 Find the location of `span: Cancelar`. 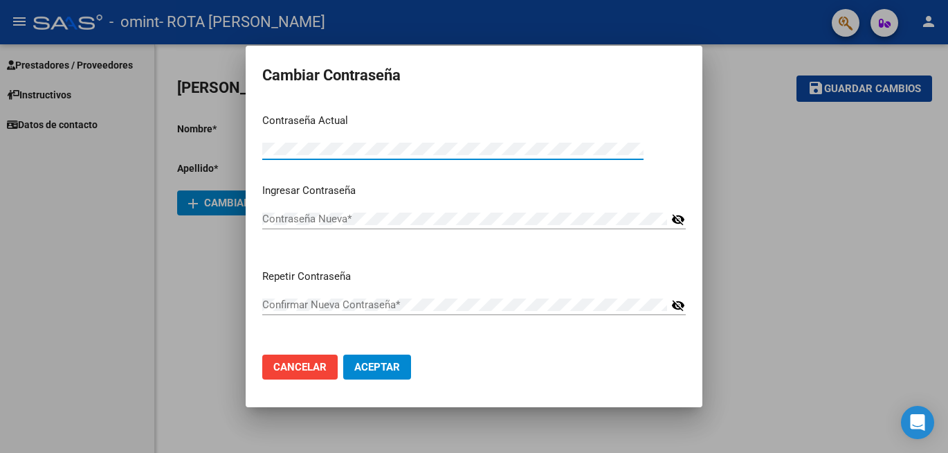

span: Cancelar is located at coordinates (300, 367).